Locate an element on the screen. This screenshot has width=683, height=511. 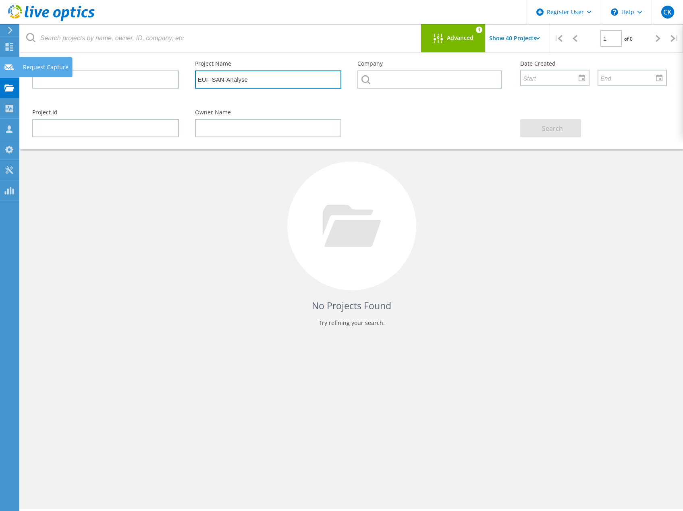
label: Project Name is located at coordinates (268, 64).